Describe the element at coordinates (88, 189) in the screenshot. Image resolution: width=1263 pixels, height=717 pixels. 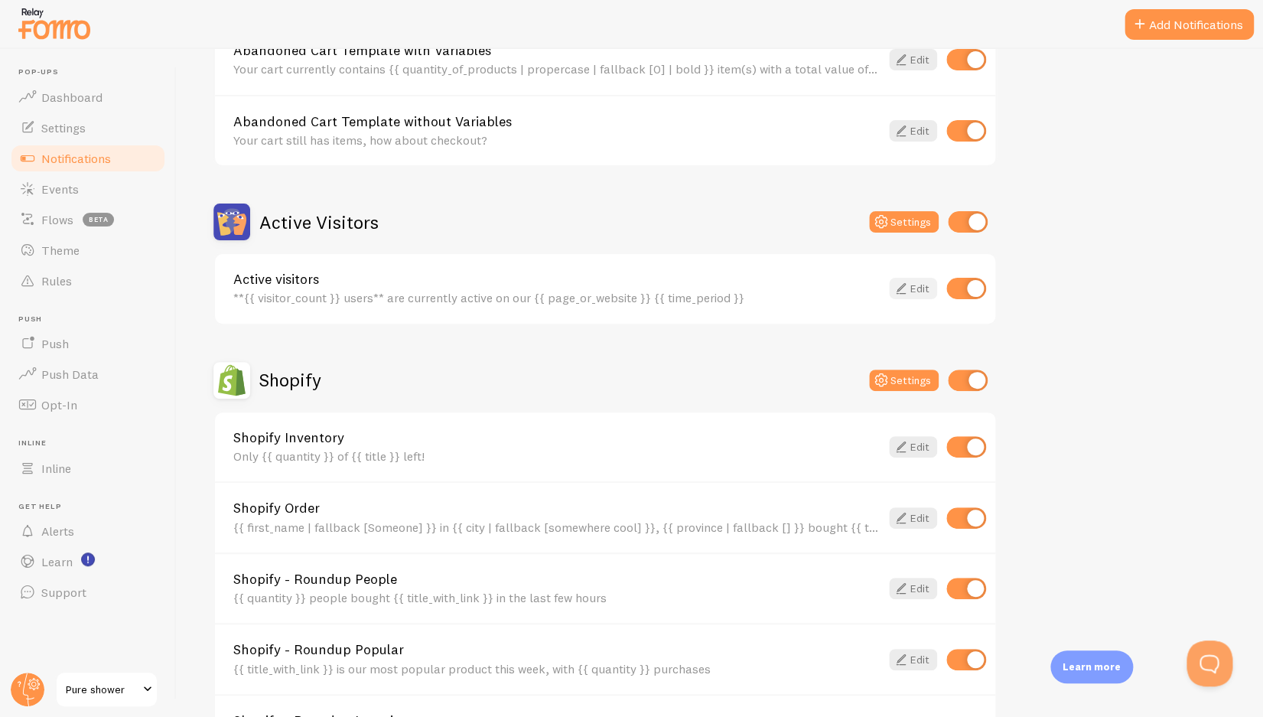
I see `a: Events` at that location.